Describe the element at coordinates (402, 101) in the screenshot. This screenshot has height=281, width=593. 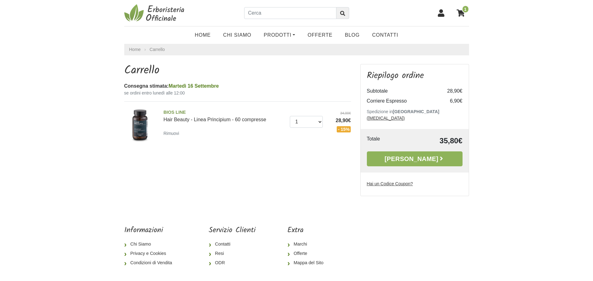
I see `td: Corriere Espresso` at that location.